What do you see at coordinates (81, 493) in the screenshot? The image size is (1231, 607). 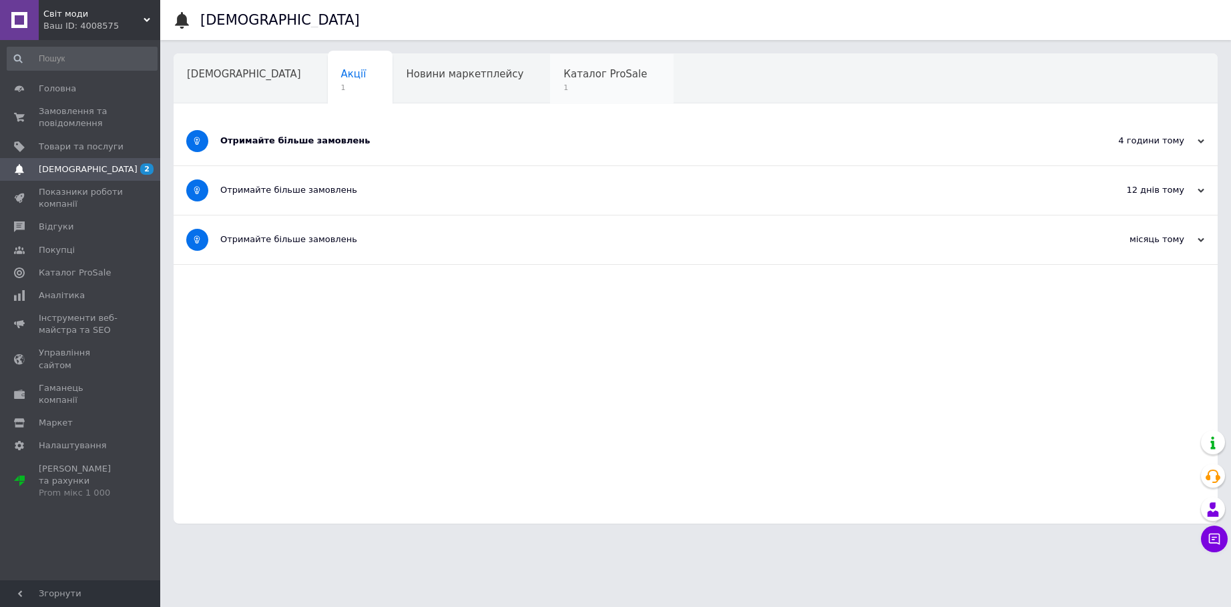 I see `div: Prom мікс 1 000` at bounding box center [81, 493].